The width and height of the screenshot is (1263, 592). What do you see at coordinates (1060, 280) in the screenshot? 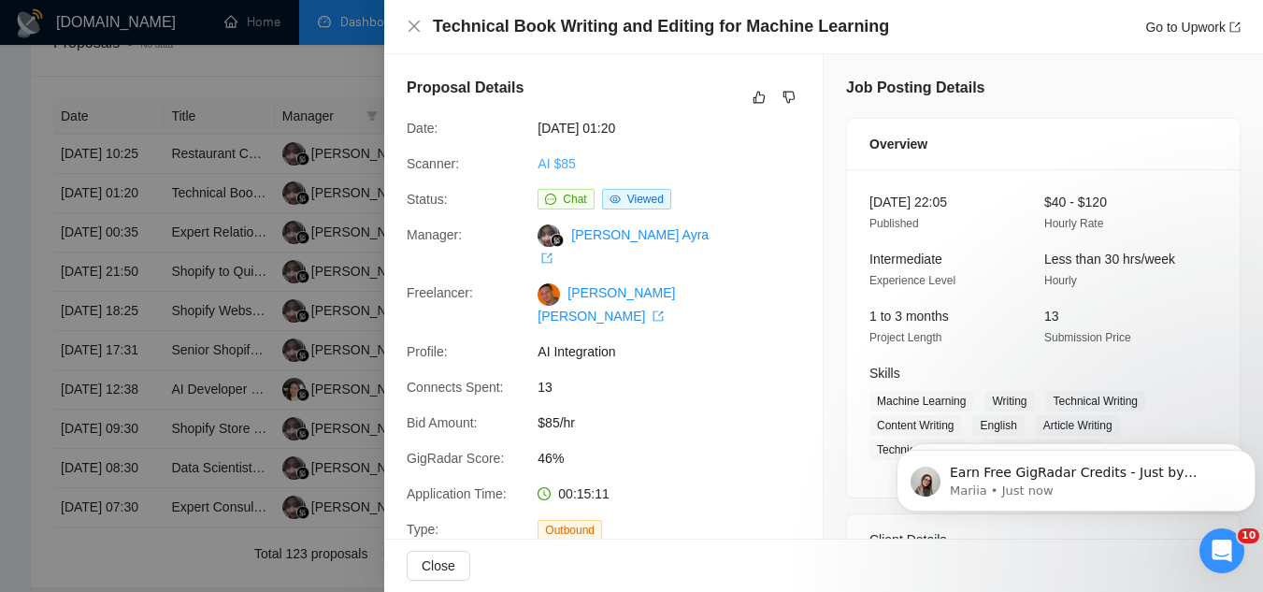
I see `span: Hourly` at bounding box center [1060, 280].